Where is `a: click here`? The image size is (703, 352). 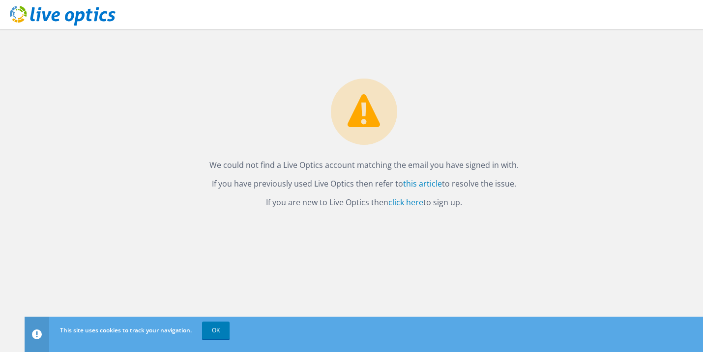
a: click here is located at coordinates (405, 202).